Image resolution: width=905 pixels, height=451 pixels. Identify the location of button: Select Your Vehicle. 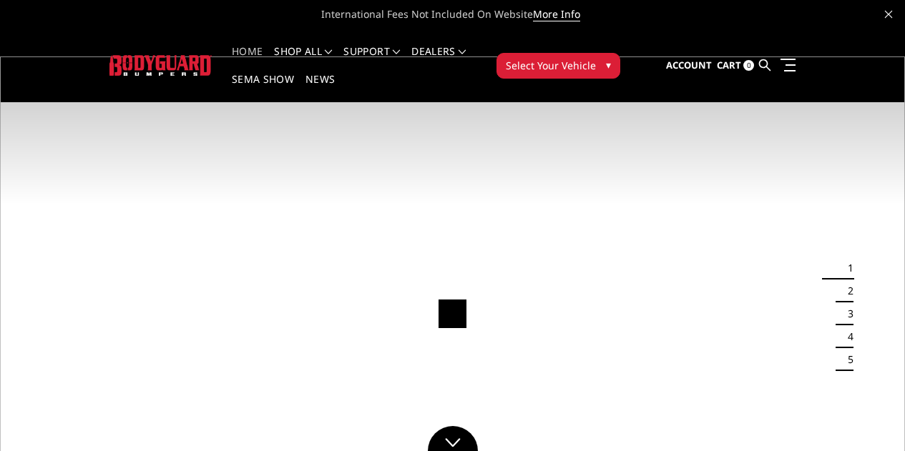
(558, 66).